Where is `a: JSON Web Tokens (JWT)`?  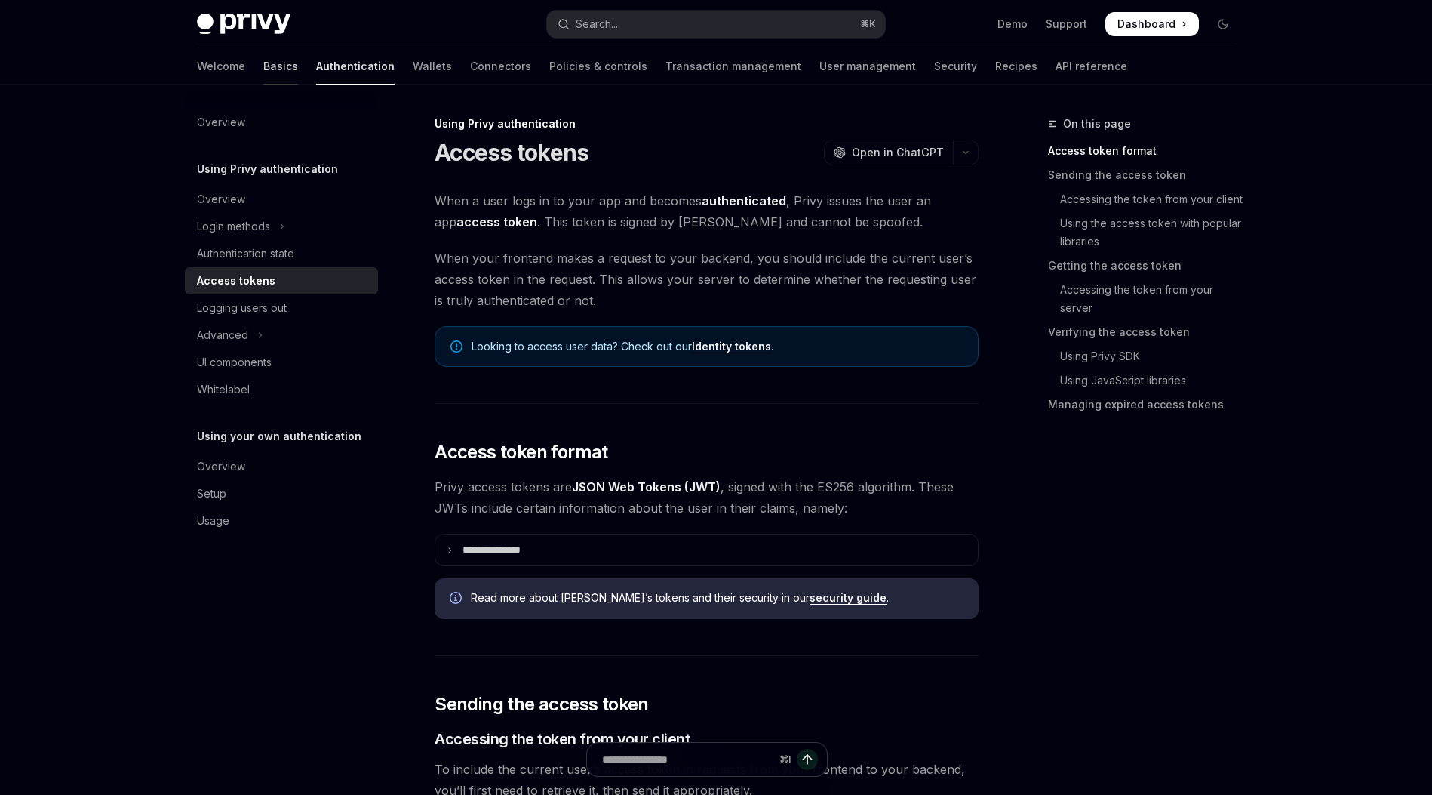
a: JSON Web Tokens (JWT) is located at coordinates (646, 487).